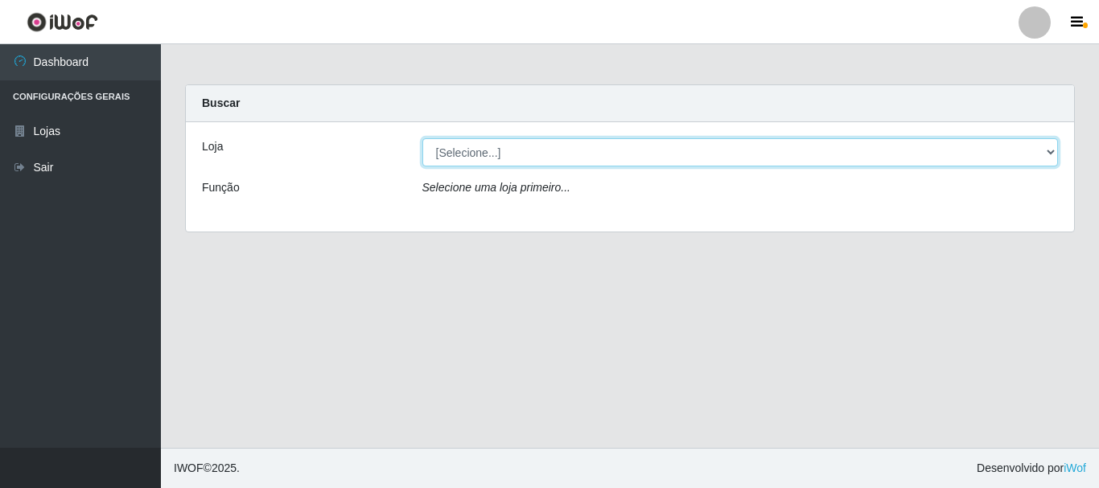 The image size is (1099, 488). Describe the element at coordinates (220, 103) in the screenshot. I see `strong: Buscar` at that location.